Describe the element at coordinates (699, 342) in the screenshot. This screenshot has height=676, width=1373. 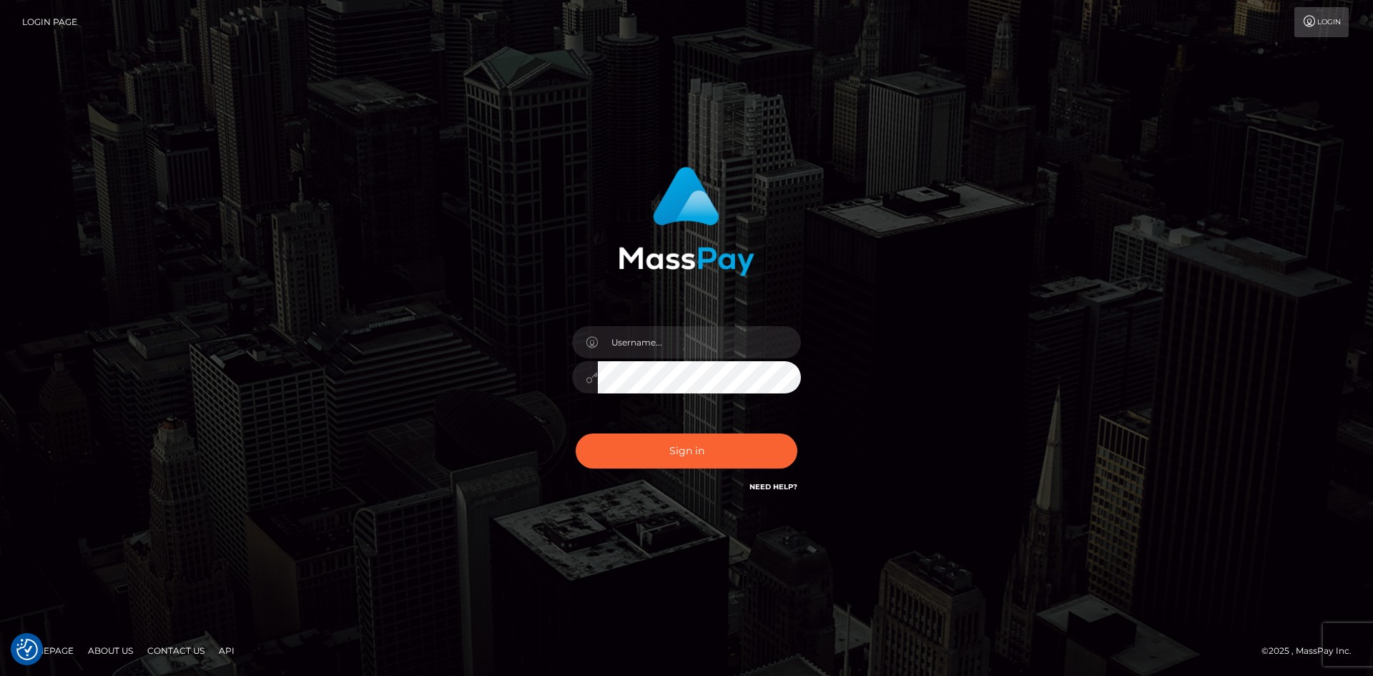
I see `input: Username...` at that location.